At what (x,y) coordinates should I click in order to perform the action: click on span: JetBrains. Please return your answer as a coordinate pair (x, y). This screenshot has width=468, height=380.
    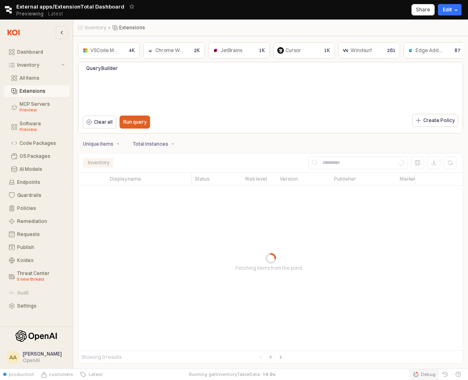
    Looking at the image, I should click on (231, 50).